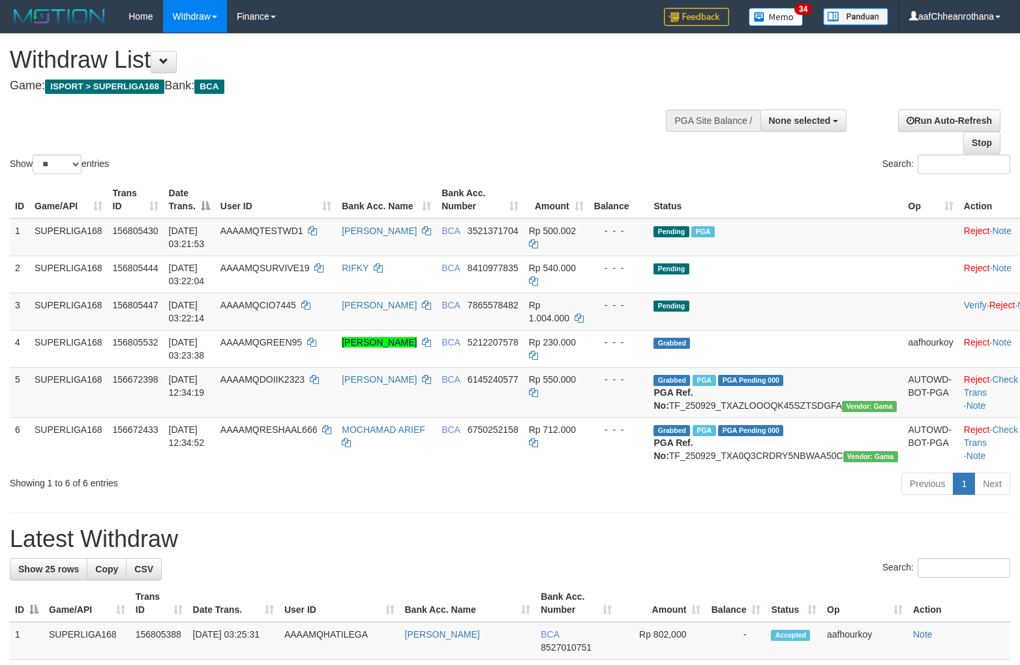  What do you see at coordinates (775, 392) in the screenshot?
I see `td: TF_250929_TXAZLOOOQK45SZTSDGFA` at bounding box center [775, 392].